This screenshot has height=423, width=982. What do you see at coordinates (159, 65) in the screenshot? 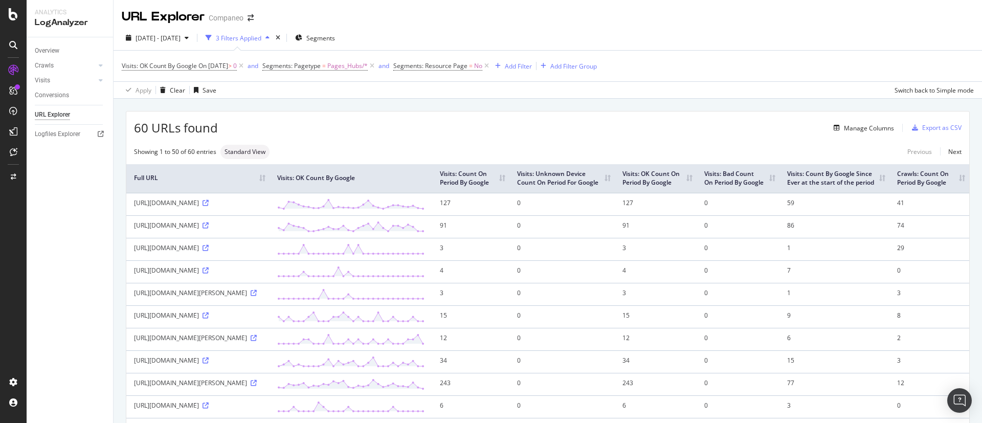
I see `span: Visits: OK Count By Google` at bounding box center [159, 65].